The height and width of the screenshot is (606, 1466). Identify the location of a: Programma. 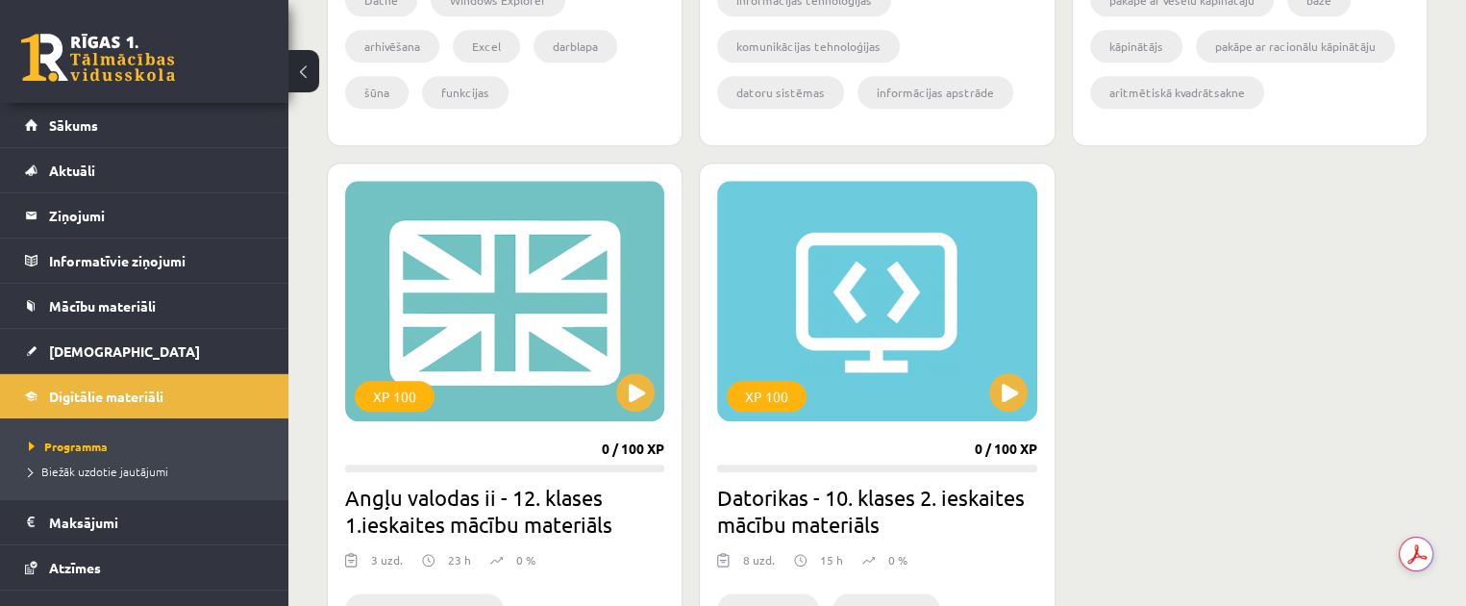
(149, 446).